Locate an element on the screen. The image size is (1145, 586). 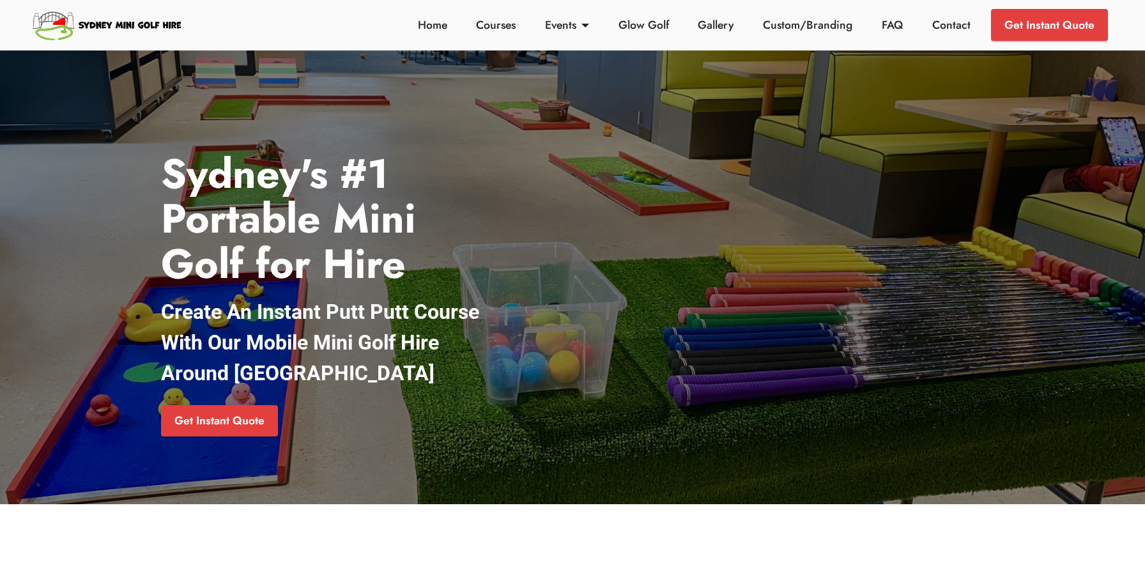
a: Courses is located at coordinates (496, 25).